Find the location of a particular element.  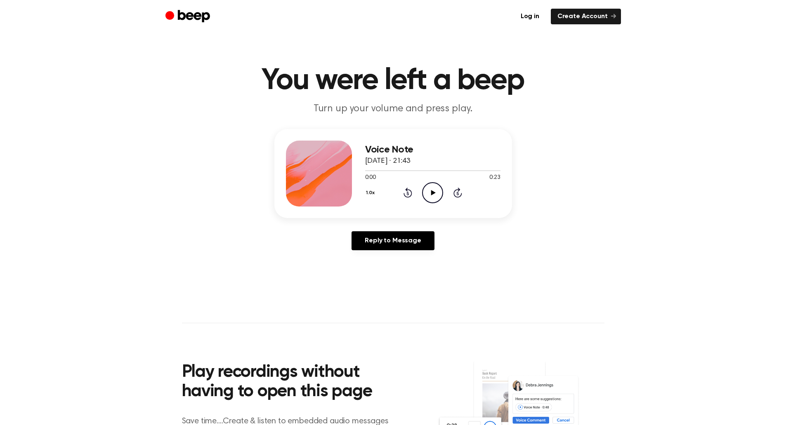

h1: You were left a beep is located at coordinates (393, 81).